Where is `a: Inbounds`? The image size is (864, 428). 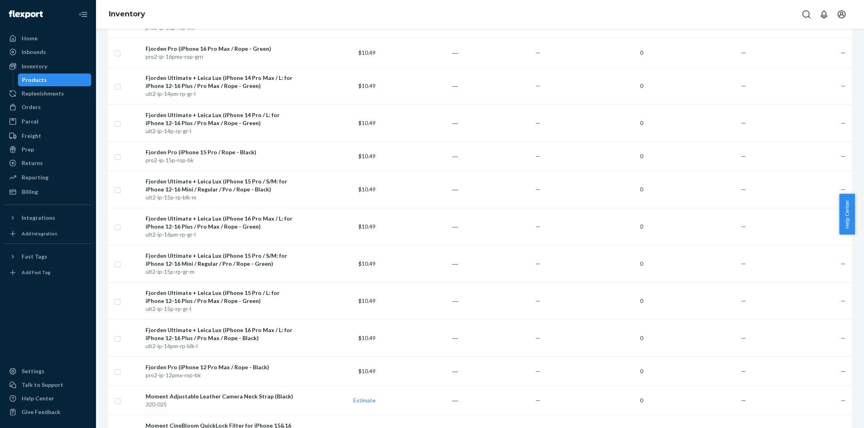
a: Inbounds is located at coordinates (48, 52).